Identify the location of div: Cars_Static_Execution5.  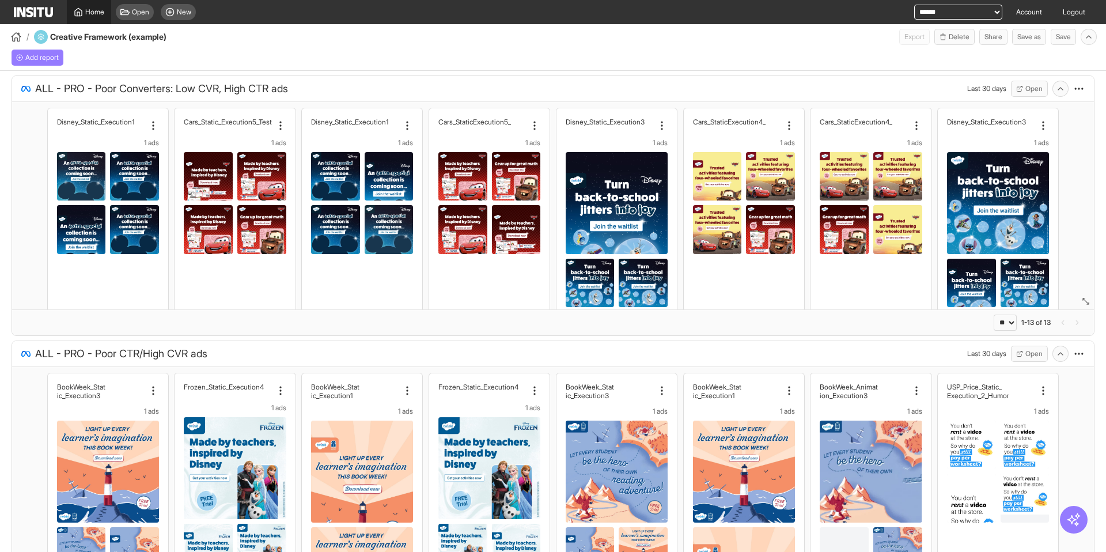
(482, 122).